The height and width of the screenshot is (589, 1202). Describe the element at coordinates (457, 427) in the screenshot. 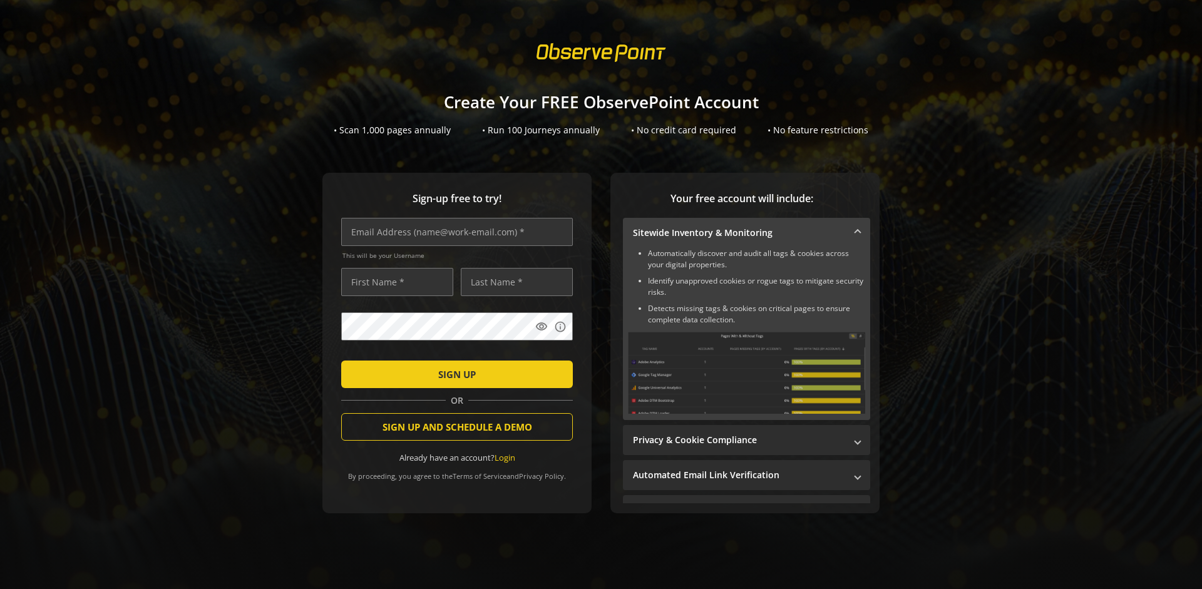

I see `button: SIGN UP AND SCHEDULE A DEMO` at that location.